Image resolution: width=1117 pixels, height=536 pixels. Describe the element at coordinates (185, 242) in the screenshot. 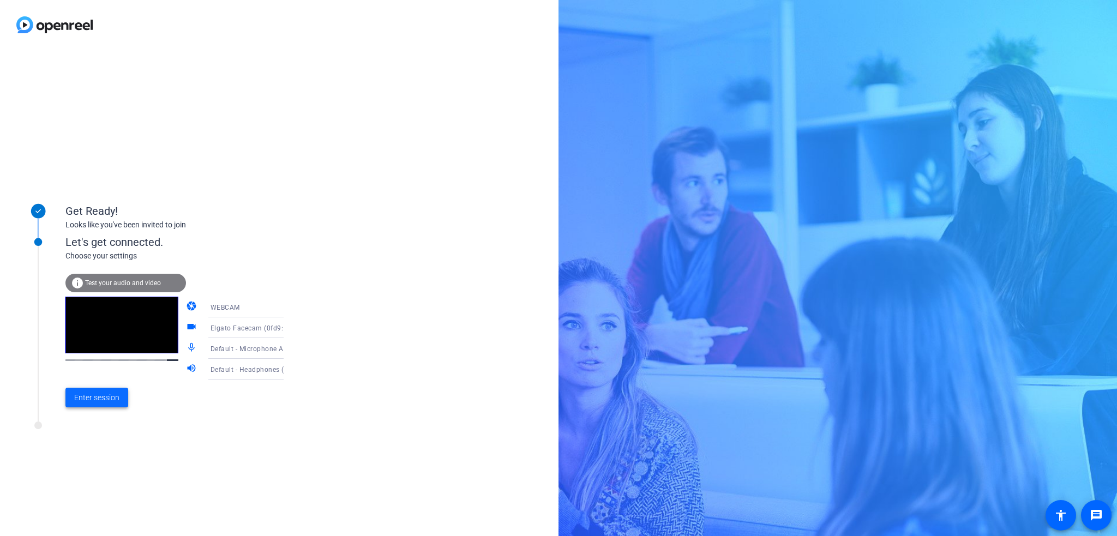

I see `div: Let's get connected.` at that location.